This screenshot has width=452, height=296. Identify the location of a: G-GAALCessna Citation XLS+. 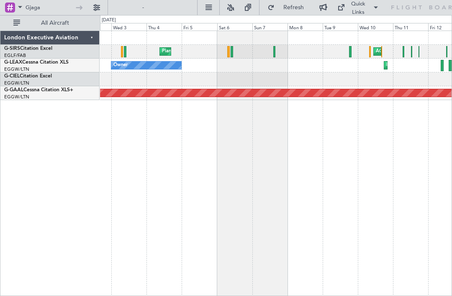
(38, 90).